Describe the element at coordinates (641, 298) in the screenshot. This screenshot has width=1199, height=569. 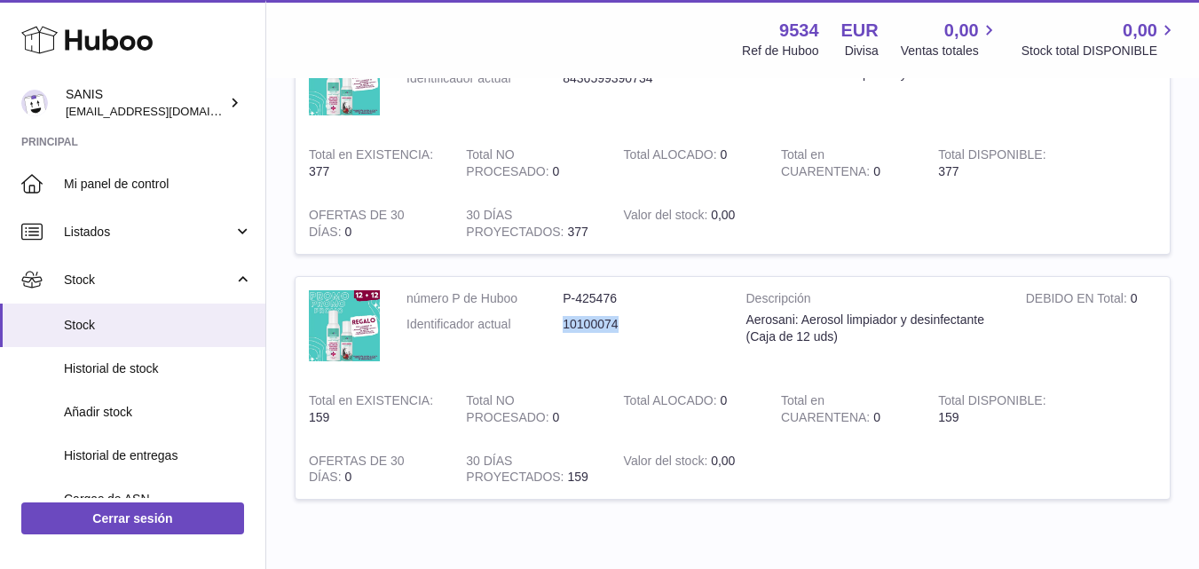
I see `dd: P-425476` at that location.